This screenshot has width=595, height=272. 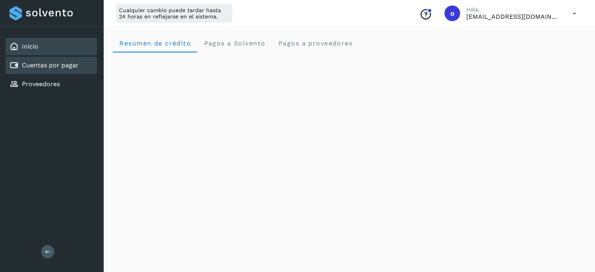 I want to click on div: Proveedores, so click(x=51, y=84).